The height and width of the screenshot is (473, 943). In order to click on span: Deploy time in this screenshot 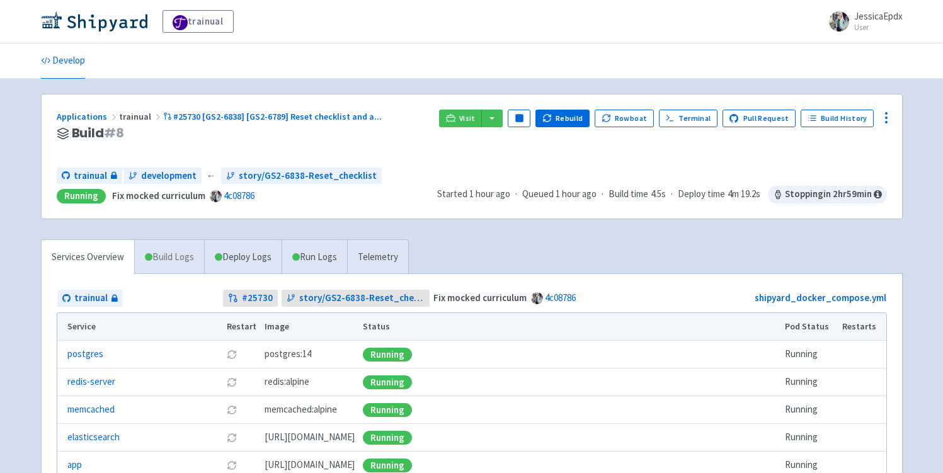, I will do `click(701, 194)`.